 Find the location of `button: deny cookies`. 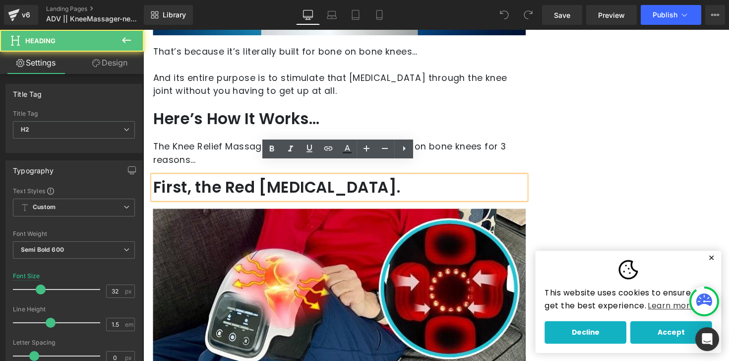

button: deny cookies is located at coordinates (453, 310).